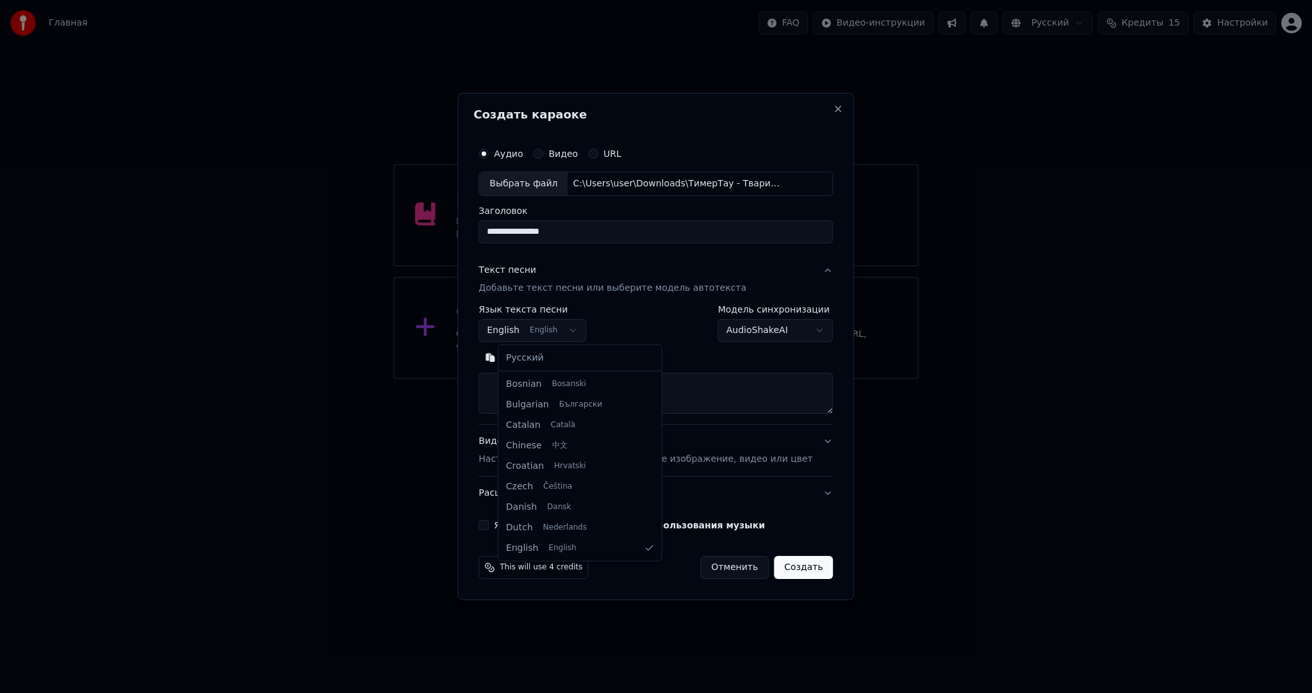  What do you see at coordinates (524, 384) in the screenshot?
I see `span: Bosnian` at bounding box center [524, 384].